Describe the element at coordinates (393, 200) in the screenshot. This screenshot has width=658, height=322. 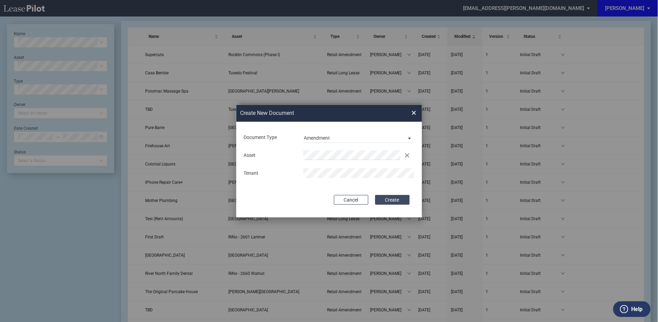
I see `button: Create` at that location.